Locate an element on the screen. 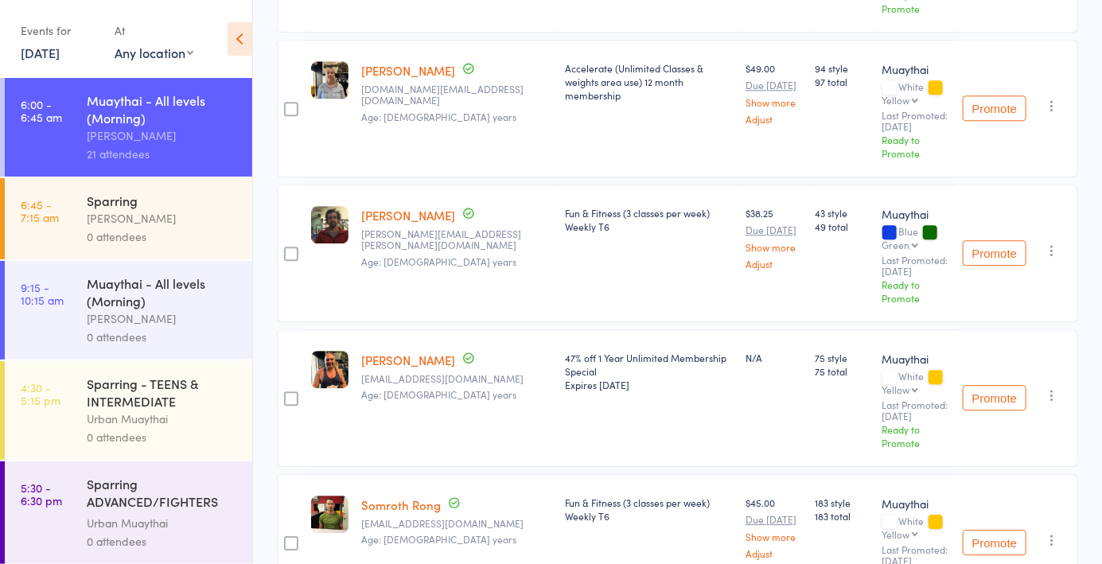 This screenshot has width=1102, height=564. img: image1736751607.png is located at coordinates (330, 80).